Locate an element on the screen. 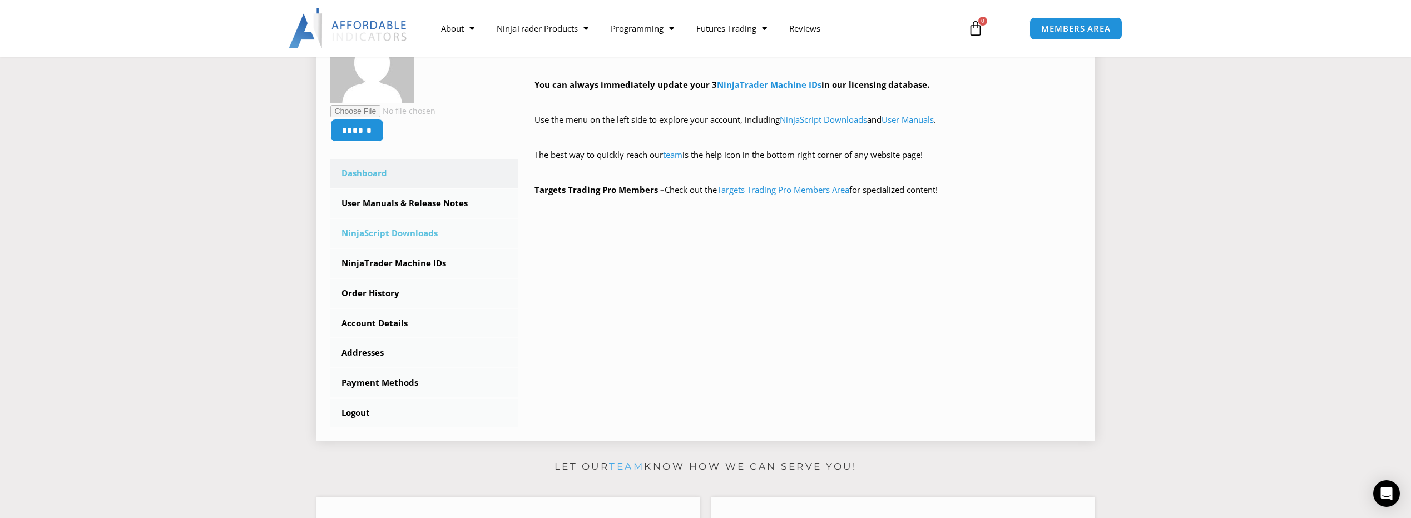  strong: You can always immediately update your 3 in our licensing database. is located at coordinates (732, 85).